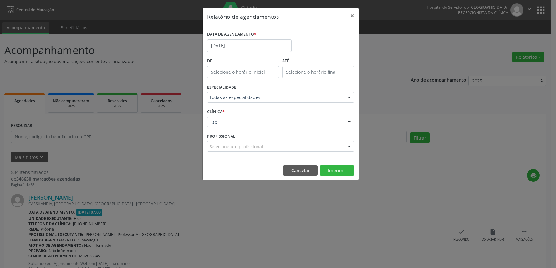 Image resolution: width=556 pixels, height=268 pixels. Describe the element at coordinates (300, 171) in the screenshot. I see `button: Cancelar` at that location.